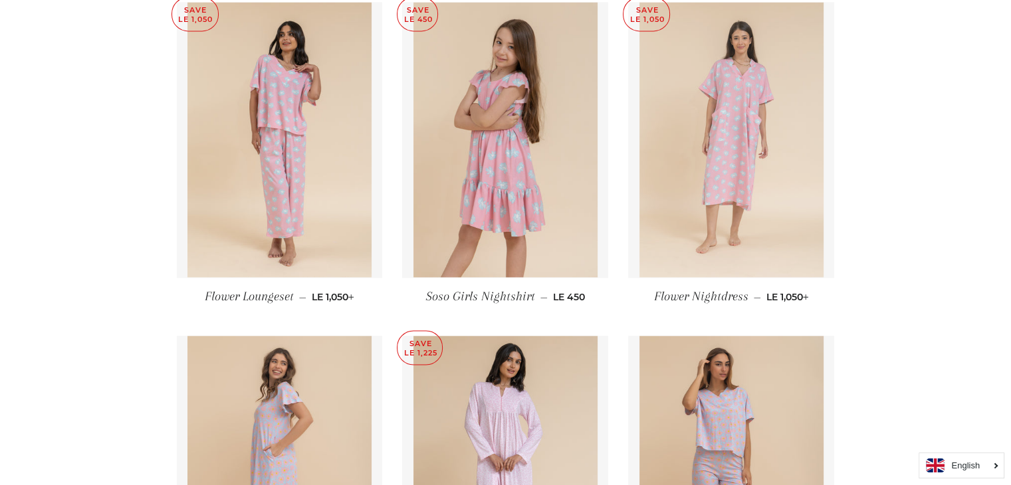  I want to click on i: English, so click(965, 465).